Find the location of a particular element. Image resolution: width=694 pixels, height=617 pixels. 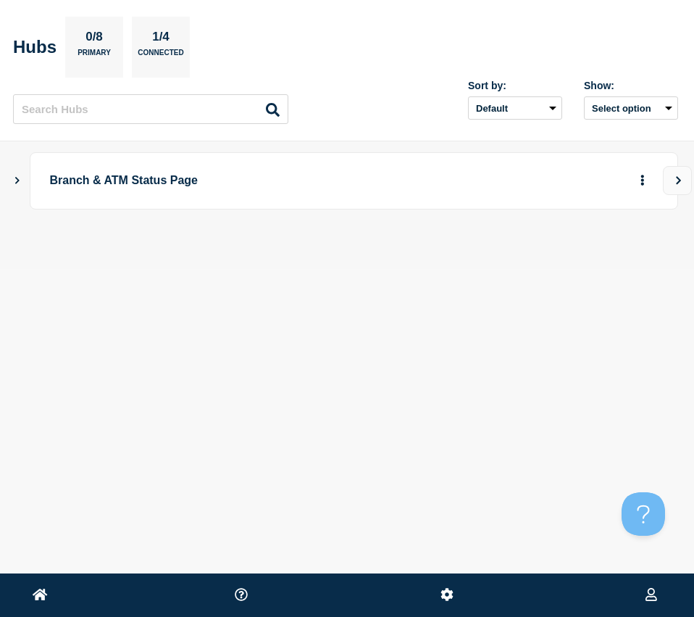

h2: Hubs is located at coordinates (35, 47).